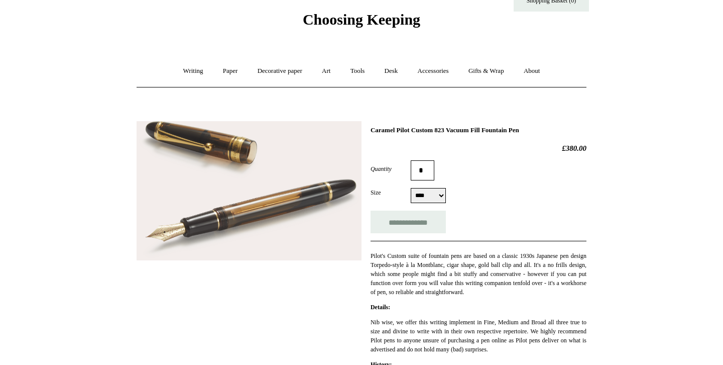 The image size is (723, 365). I want to click on strong: Details:, so click(380, 307).